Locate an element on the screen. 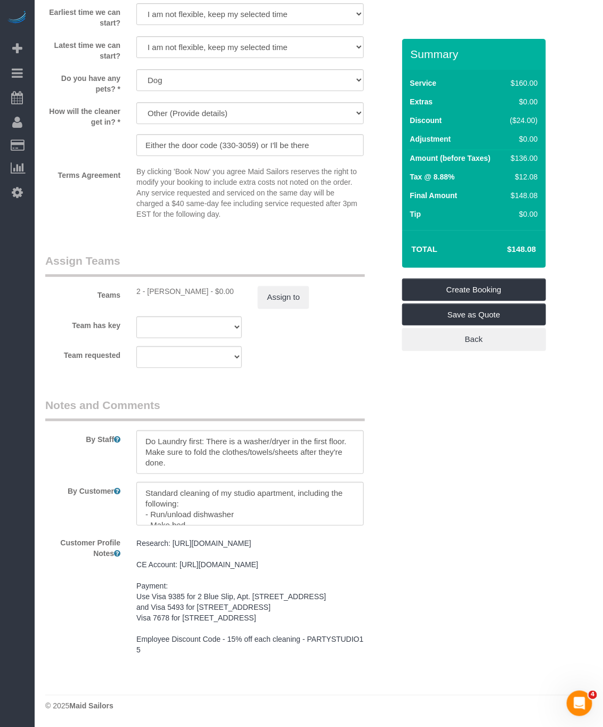 This screenshot has height=727, width=603. div: $136.00 is located at coordinates (522, 158).